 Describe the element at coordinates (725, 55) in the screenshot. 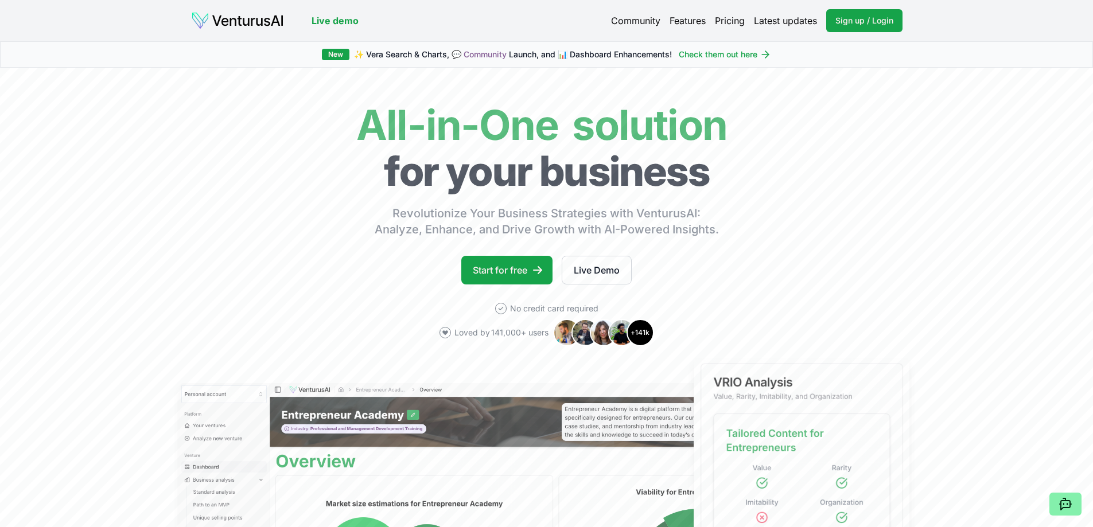

I see `a: Check them out here` at that location.